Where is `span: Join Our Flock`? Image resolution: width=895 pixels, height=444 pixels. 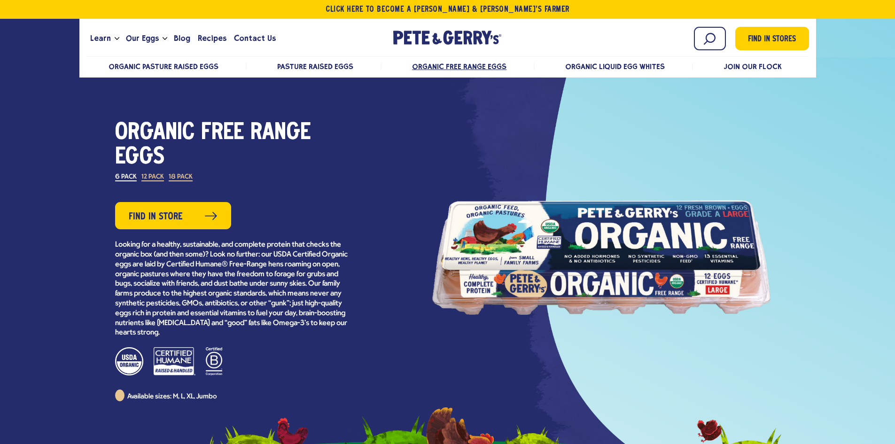 span: Join Our Flock is located at coordinates (752, 66).